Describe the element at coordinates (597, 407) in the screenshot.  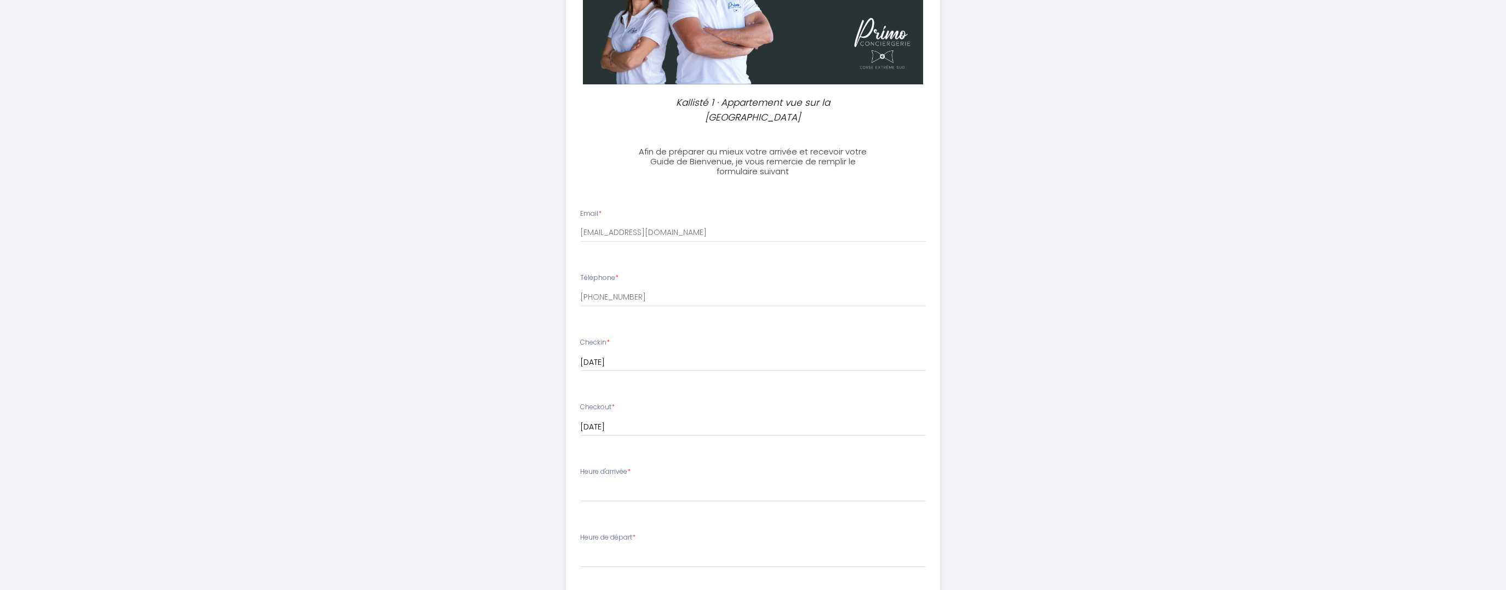
I see `label: Checkout` at that location.